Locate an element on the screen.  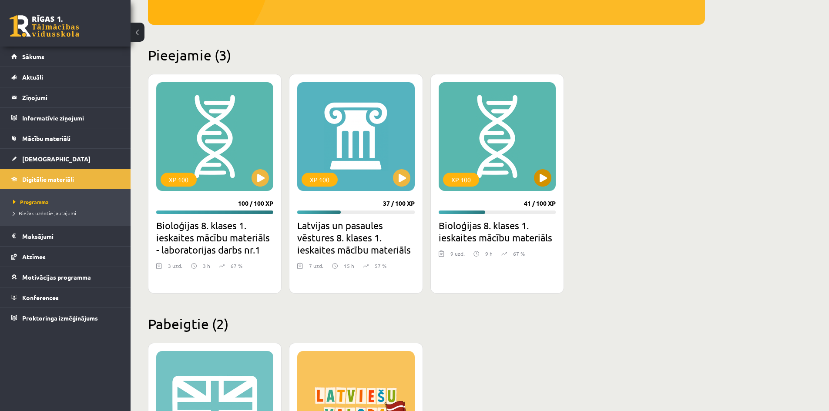
a: Motivācijas programma is located at coordinates (65, 277).